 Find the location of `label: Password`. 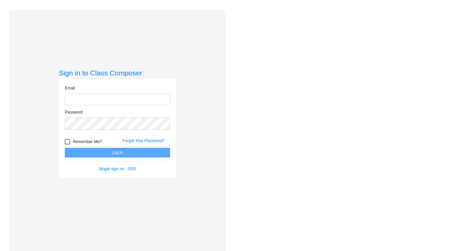

label: Password is located at coordinates (73, 112).